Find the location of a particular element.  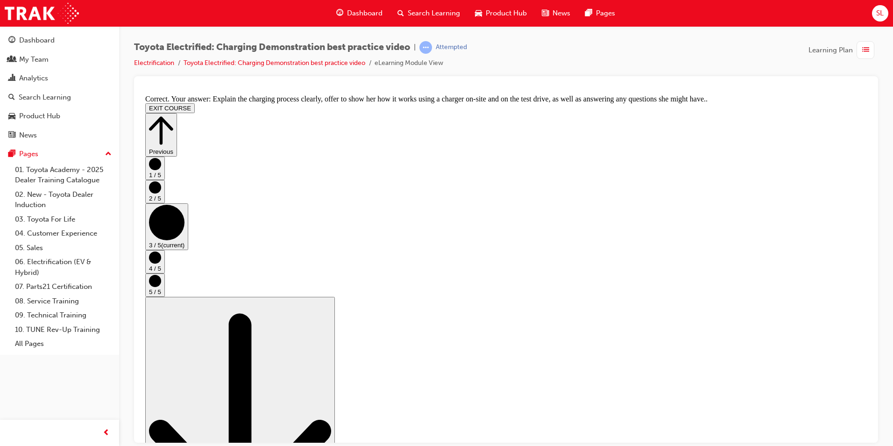

span: people-icon is located at coordinates (12, 60).